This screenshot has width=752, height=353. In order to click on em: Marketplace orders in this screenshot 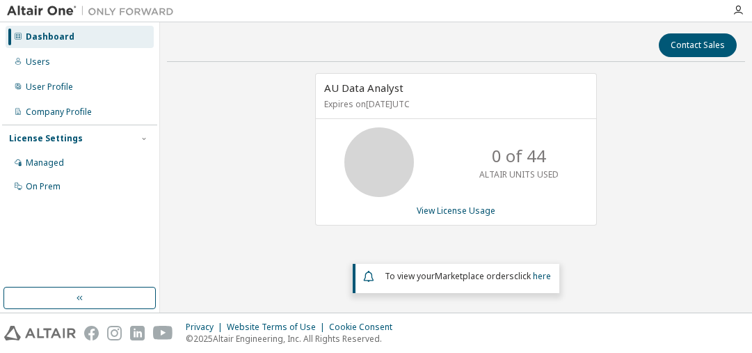, I will do `click(475, 276)`.